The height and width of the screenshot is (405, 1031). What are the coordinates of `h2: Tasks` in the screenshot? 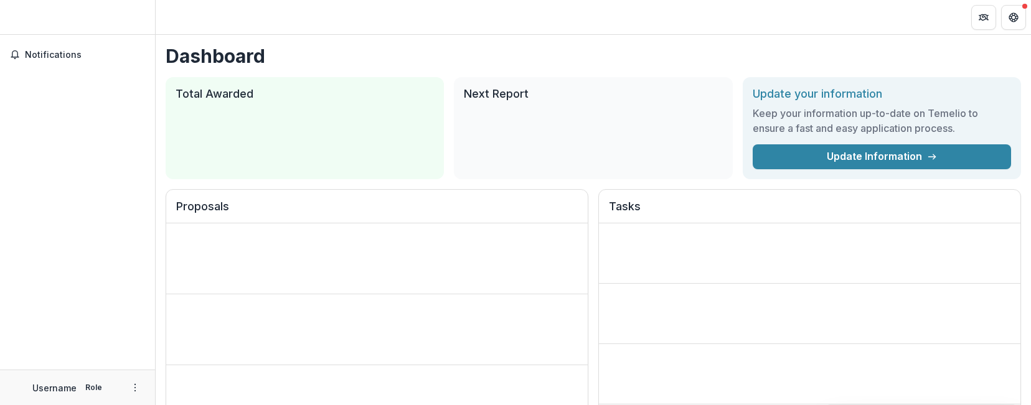 It's located at (809, 212).